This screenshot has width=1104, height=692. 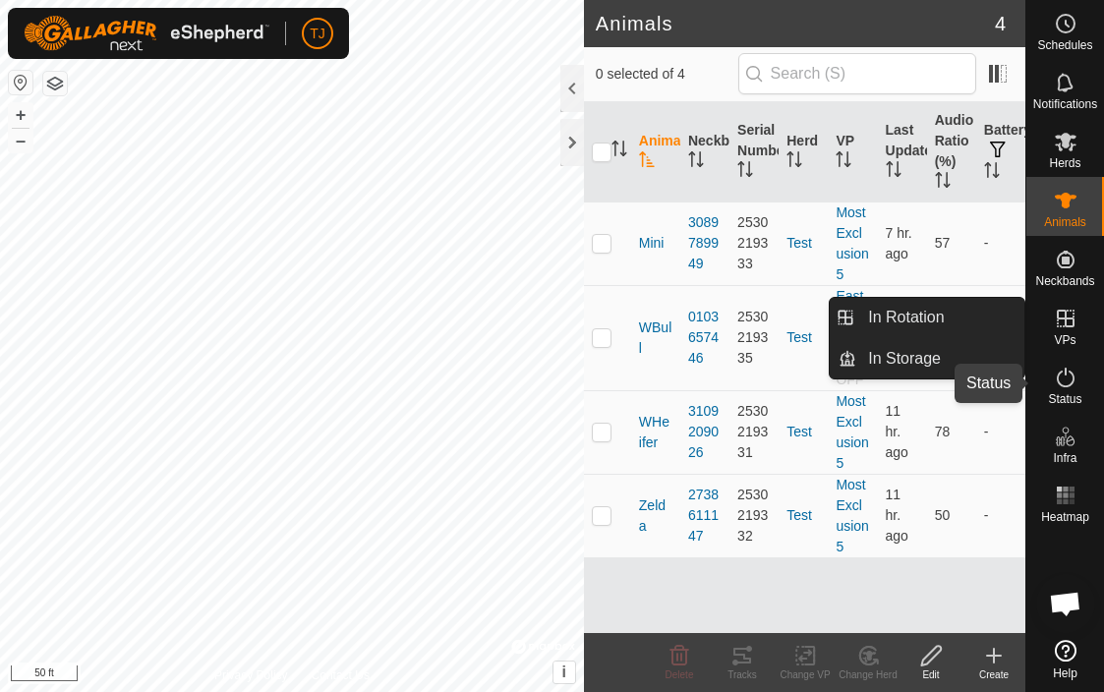 What do you see at coordinates (705, 431) in the screenshot?
I see `div: 3109209026` at bounding box center [705, 431].